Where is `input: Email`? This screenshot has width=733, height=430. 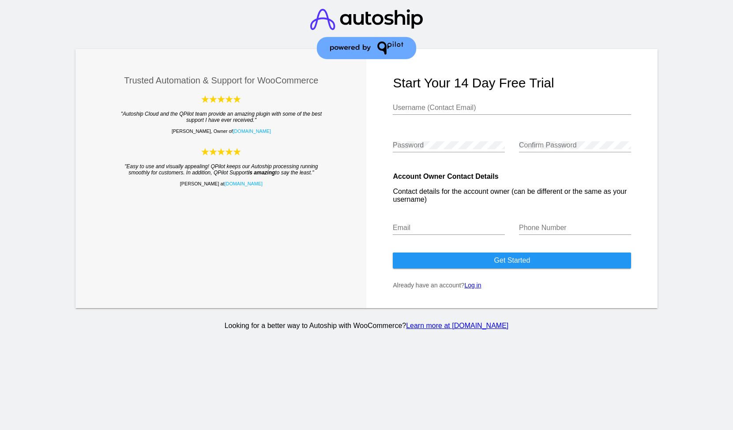 input: Email is located at coordinates (449, 228).